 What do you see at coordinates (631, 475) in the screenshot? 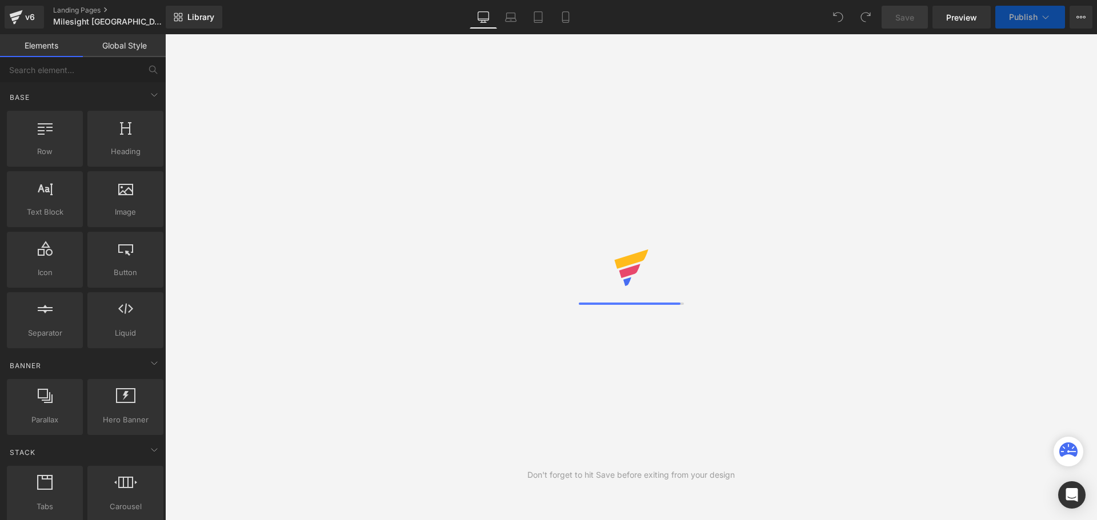
I see `div: Don't forget to hit Save before exiting from your design` at bounding box center [631, 475].